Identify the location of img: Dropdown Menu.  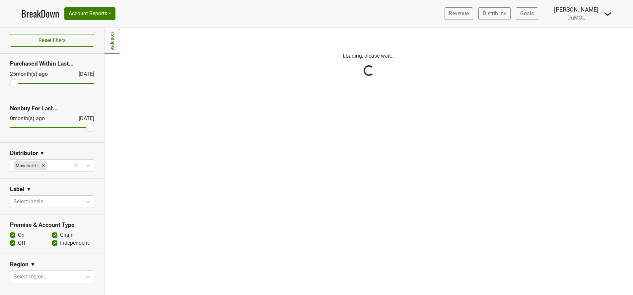
(608, 14).